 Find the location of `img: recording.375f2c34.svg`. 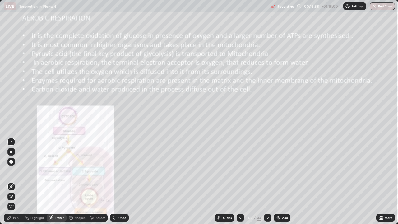

img: recording.375f2c34.svg is located at coordinates (273, 6).